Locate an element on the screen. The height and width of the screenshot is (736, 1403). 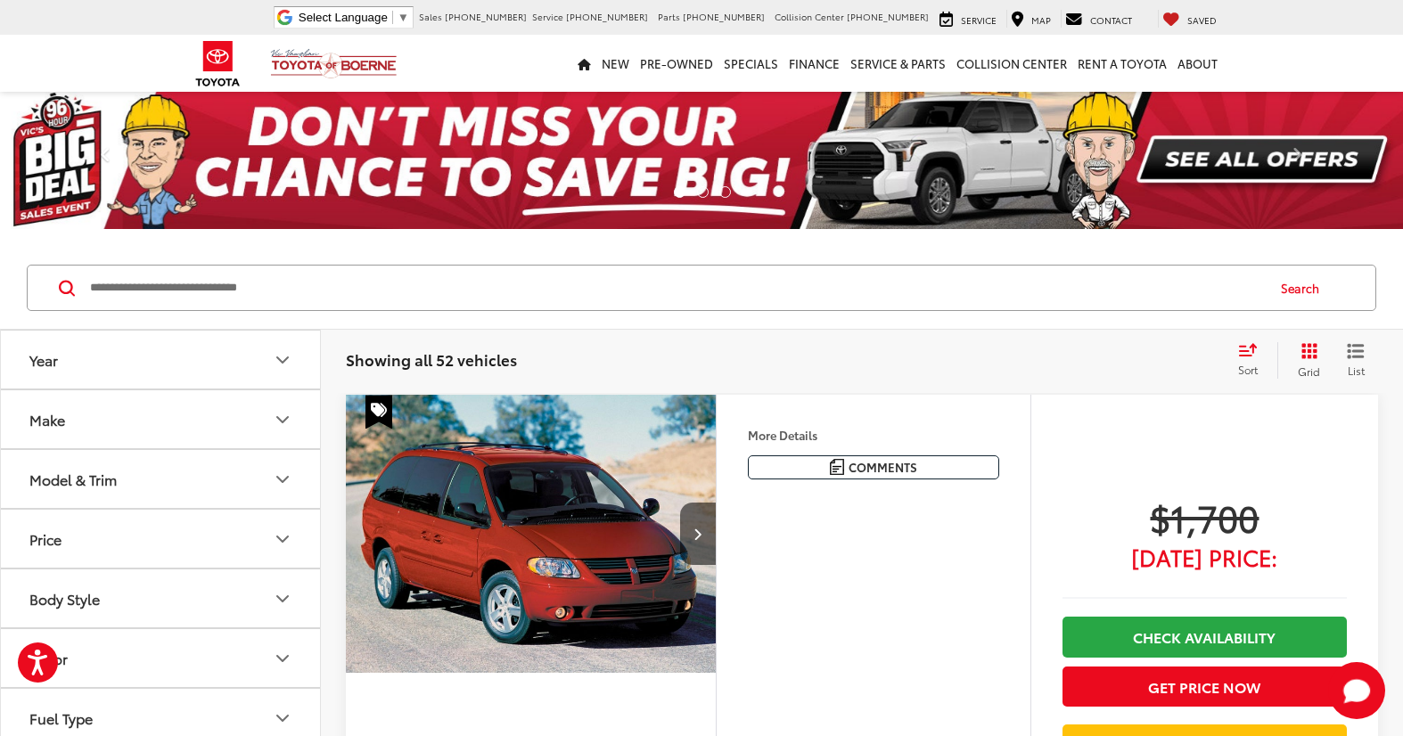
button: Model & TrimModel & Trim is located at coordinates (161, 479).